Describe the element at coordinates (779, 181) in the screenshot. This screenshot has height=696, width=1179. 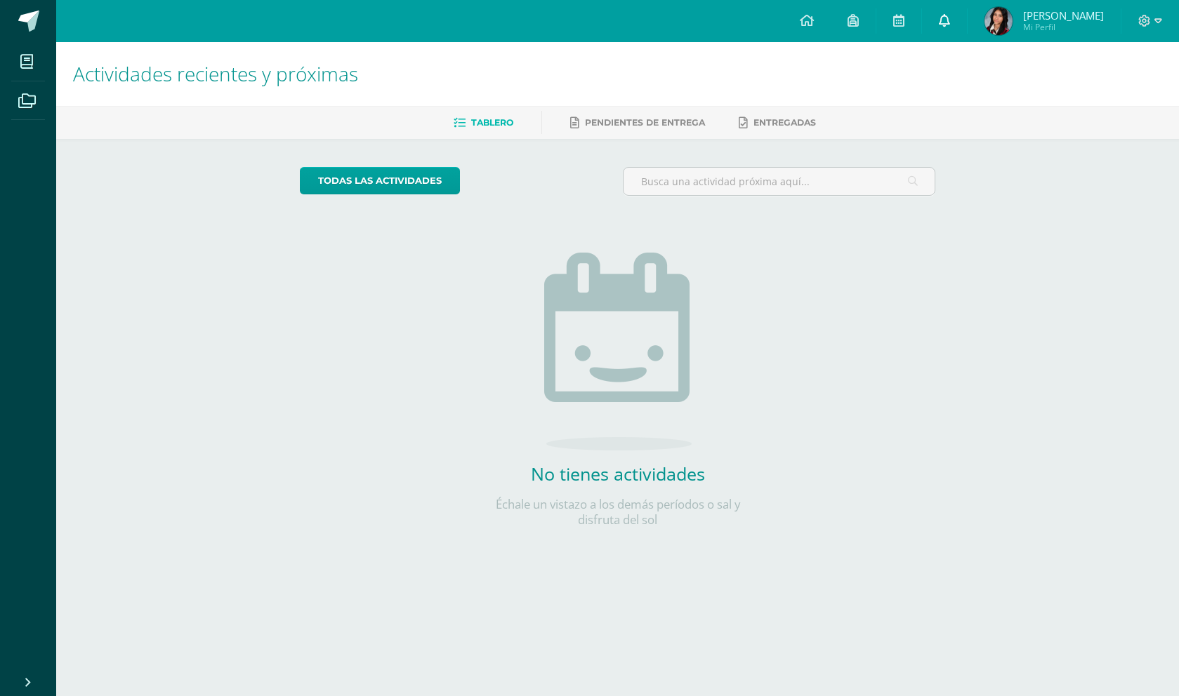
I see `input: Busca una actividad próxima aquí...` at that location.